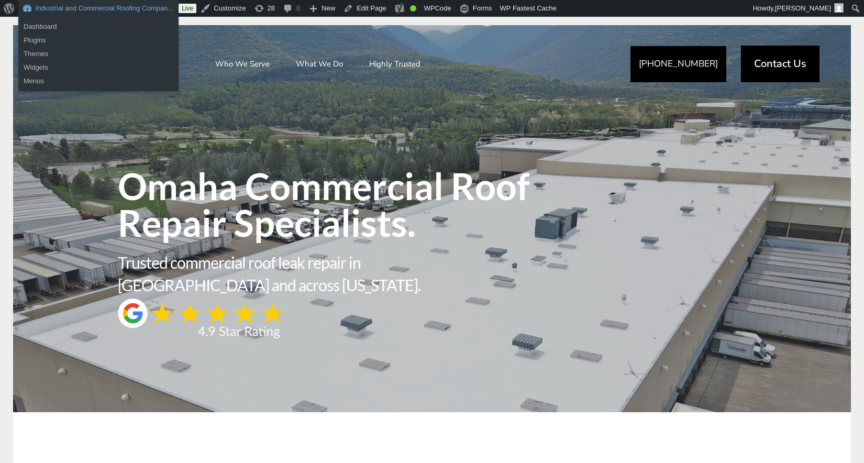 Image resolution: width=864 pixels, height=463 pixels. Describe the element at coordinates (98, 27) in the screenshot. I see `a: Dashboard` at that location.